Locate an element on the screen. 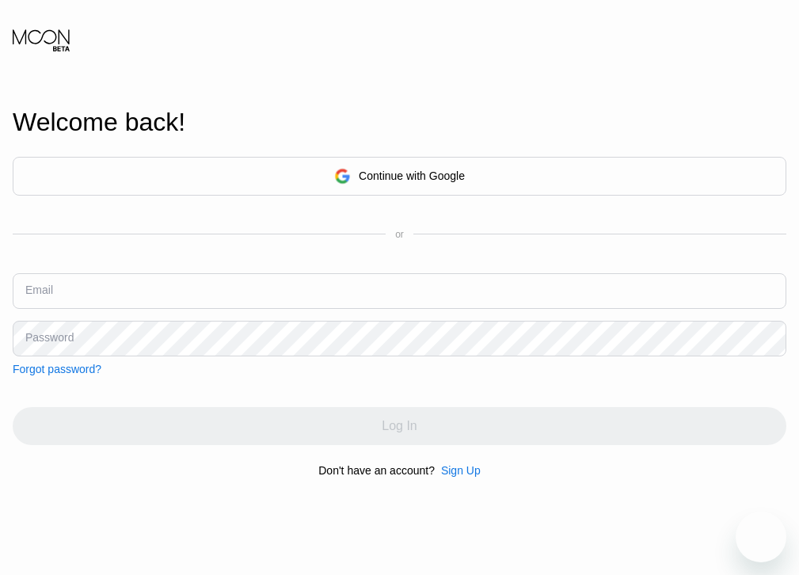 The image size is (799, 575). div: or is located at coordinates (399, 234).